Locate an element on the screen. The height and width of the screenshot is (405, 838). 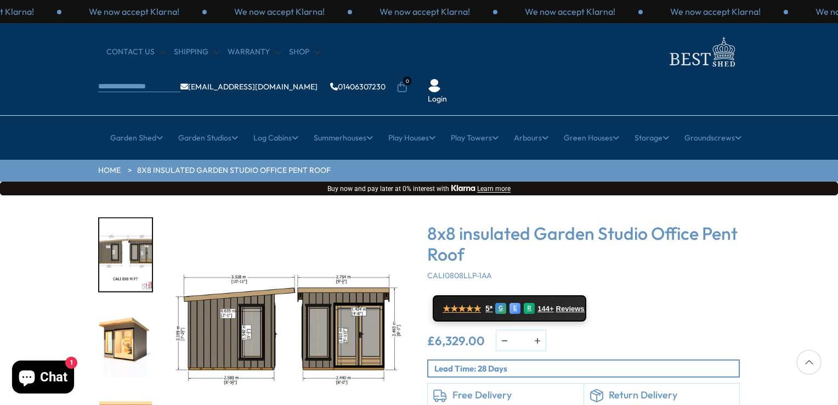
a: Summerhouses is located at coordinates (344, 138).